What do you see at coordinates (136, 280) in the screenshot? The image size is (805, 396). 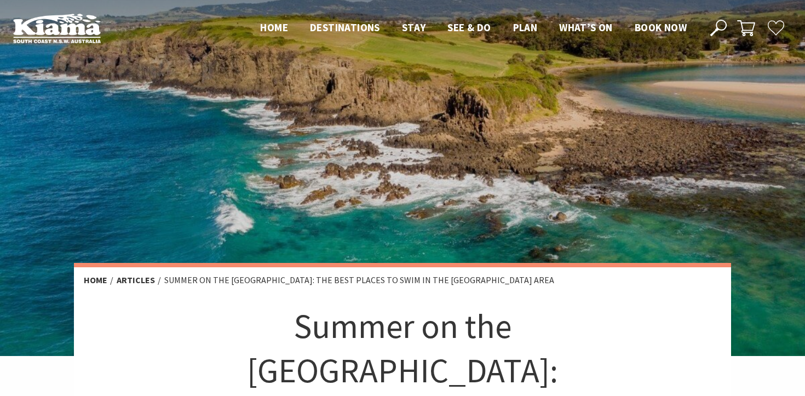 I see `a: Articles` at bounding box center [136, 280].